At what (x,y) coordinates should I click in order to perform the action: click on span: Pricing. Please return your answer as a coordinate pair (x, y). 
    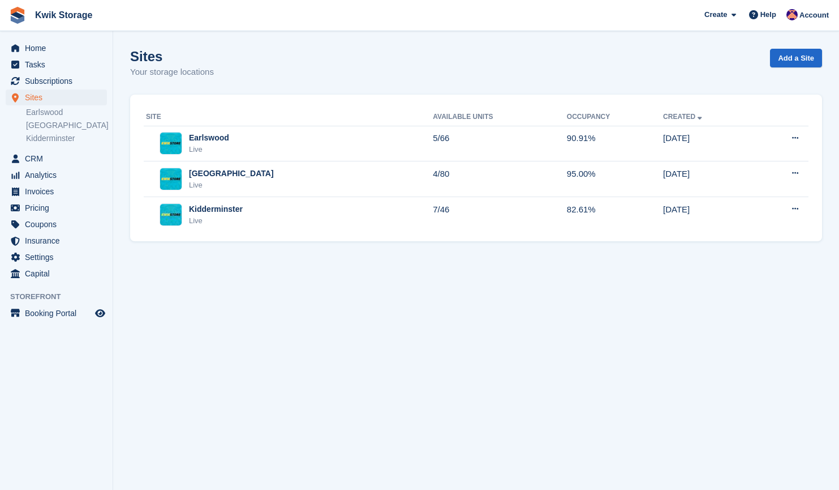
    Looking at the image, I should click on (59, 208).